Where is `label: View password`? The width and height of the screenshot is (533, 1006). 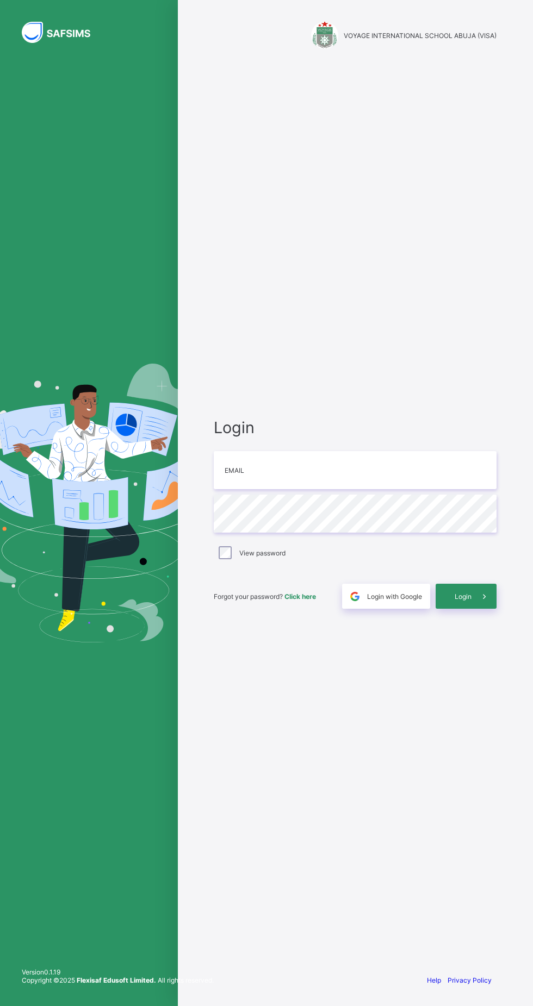 label: View password is located at coordinates (262, 553).